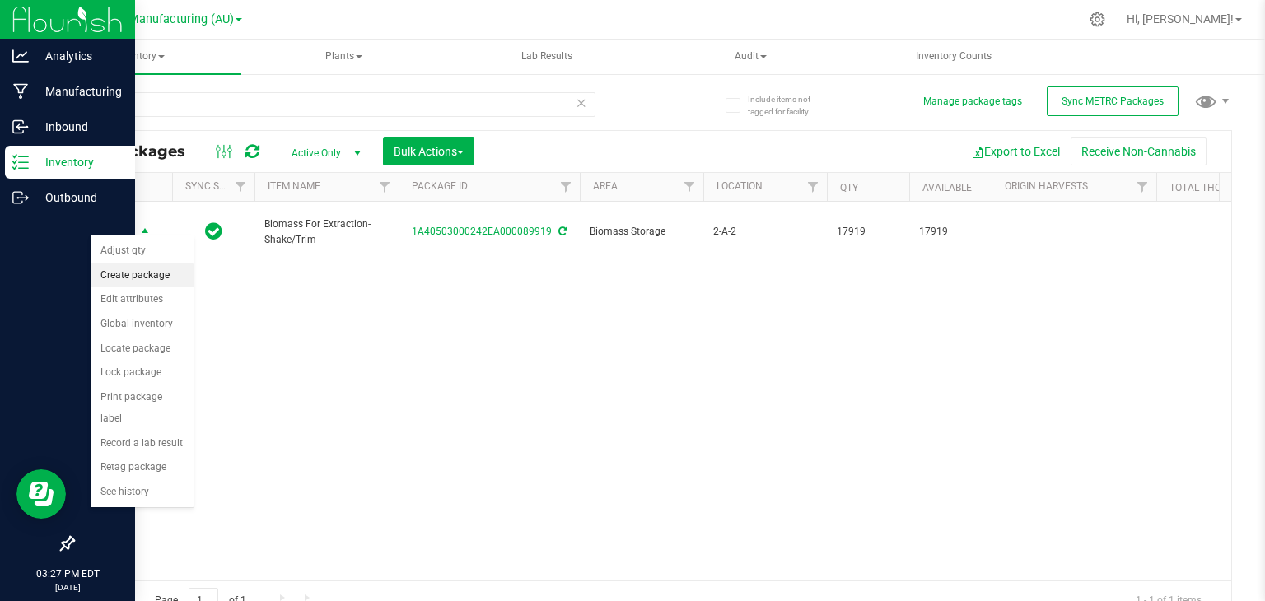 This screenshot has height=601, width=1265. What do you see at coordinates (849, 188) in the screenshot?
I see `a: Qty` at bounding box center [849, 188].